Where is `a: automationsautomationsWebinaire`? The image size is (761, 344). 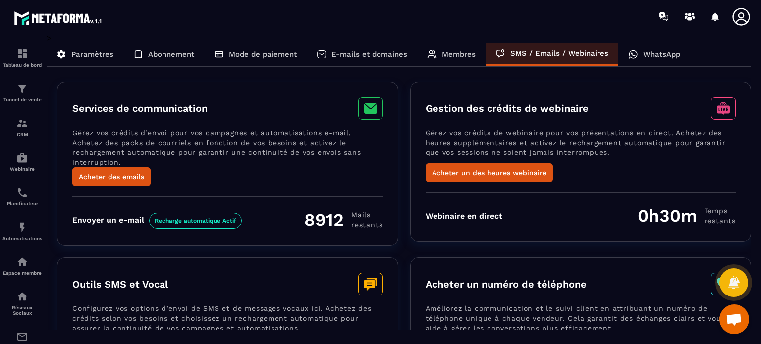
a: automationsautomationsWebinaire is located at coordinates (22, 162).